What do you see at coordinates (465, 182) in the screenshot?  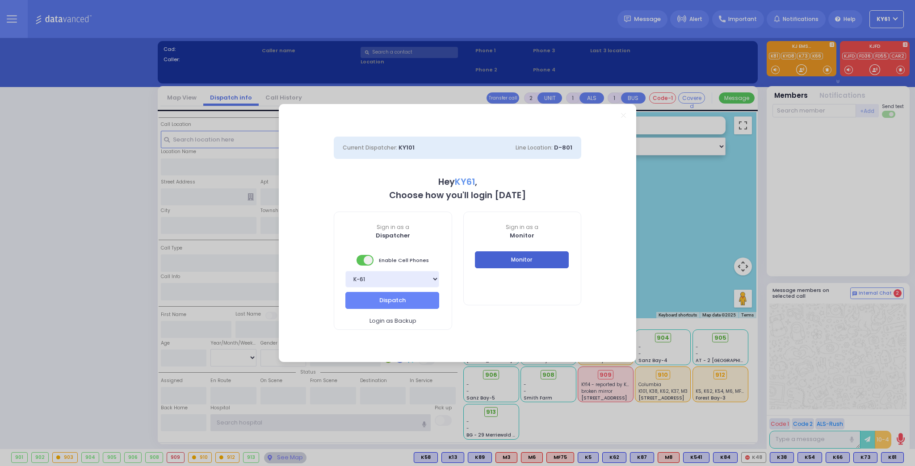 I see `span: KY61` at bounding box center [465, 182].